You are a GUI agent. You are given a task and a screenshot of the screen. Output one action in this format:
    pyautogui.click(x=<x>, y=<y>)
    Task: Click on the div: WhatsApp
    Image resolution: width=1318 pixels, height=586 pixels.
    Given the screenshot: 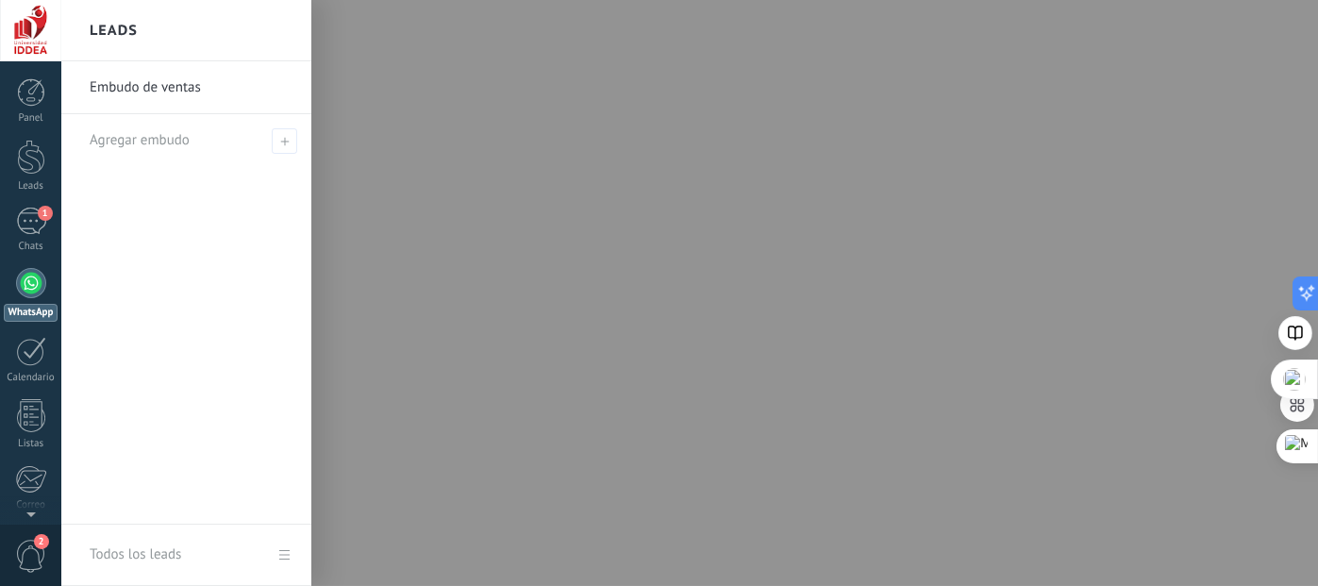 What is the action you would take?
    pyautogui.click(x=30, y=312)
    